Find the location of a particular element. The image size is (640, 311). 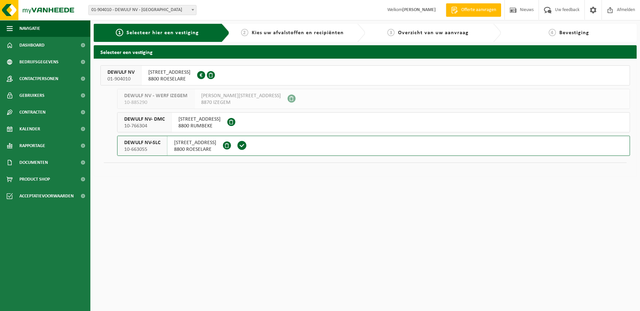

span: Overzicht van uw aanvraag is located at coordinates (433, 33).